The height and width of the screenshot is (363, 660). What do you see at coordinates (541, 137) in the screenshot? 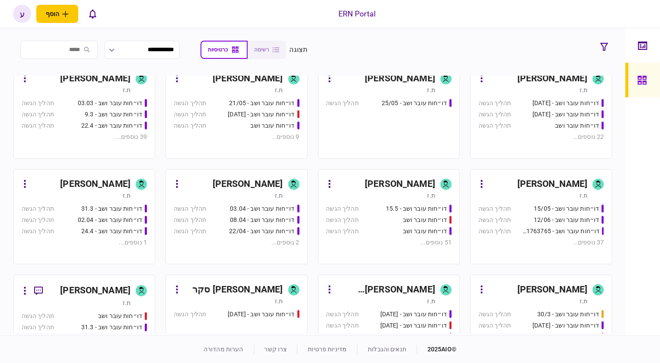
I see `div: 22 נוספים ...` at bounding box center [541, 137].